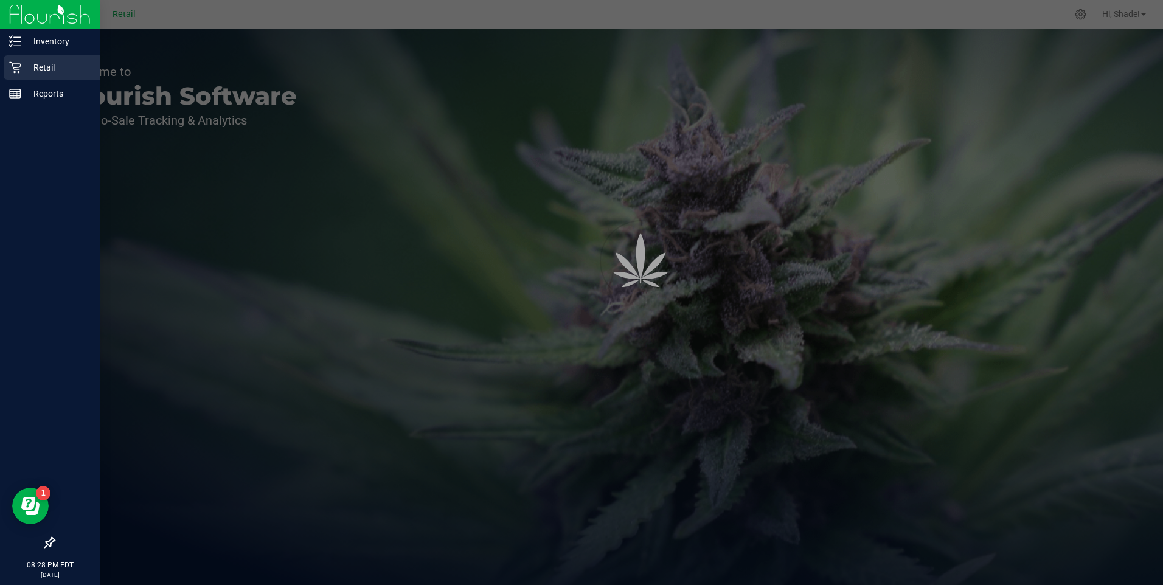 Image resolution: width=1163 pixels, height=585 pixels. I want to click on span: 1, so click(7, 7).